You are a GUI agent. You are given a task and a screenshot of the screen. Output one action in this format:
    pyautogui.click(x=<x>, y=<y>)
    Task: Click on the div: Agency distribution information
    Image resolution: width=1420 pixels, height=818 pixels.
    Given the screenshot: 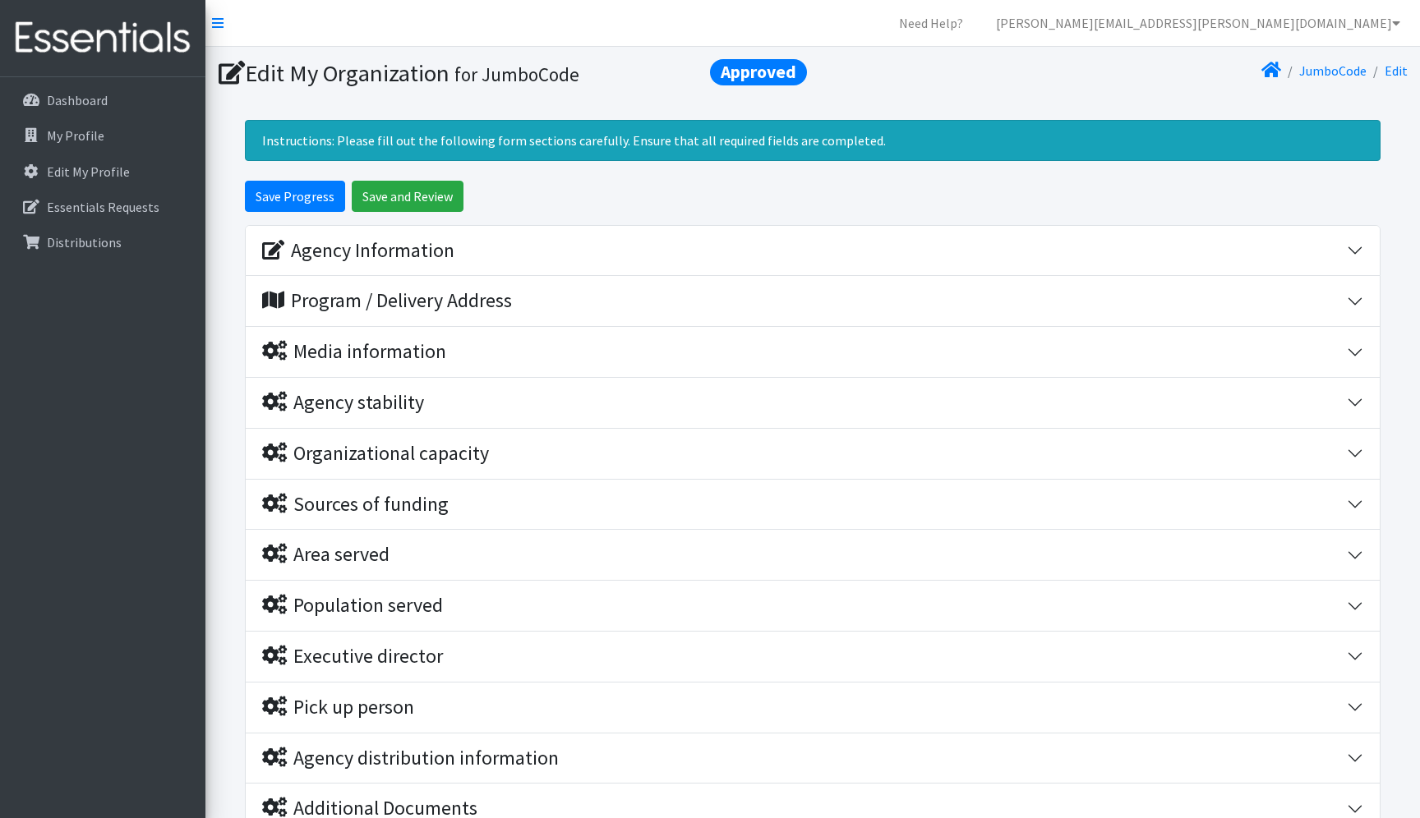 What is the action you would take?
    pyautogui.click(x=410, y=758)
    